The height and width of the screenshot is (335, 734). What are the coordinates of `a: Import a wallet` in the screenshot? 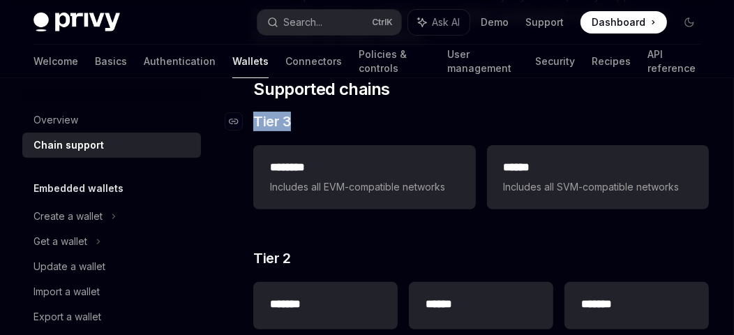 It's located at (112, 292).